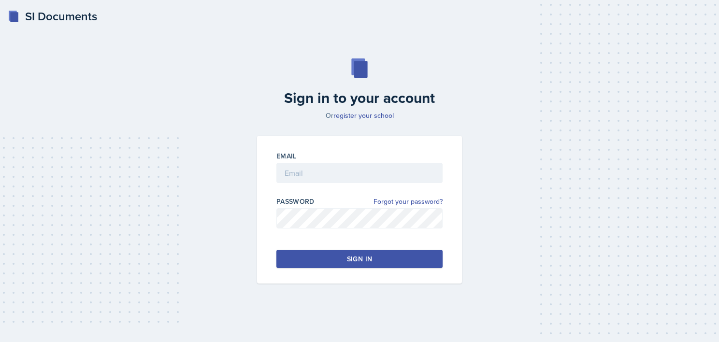 The width and height of the screenshot is (719, 342). What do you see at coordinates (360, 173) in the screenshot?
I see `input: Email` at bounding box center [360, 173].